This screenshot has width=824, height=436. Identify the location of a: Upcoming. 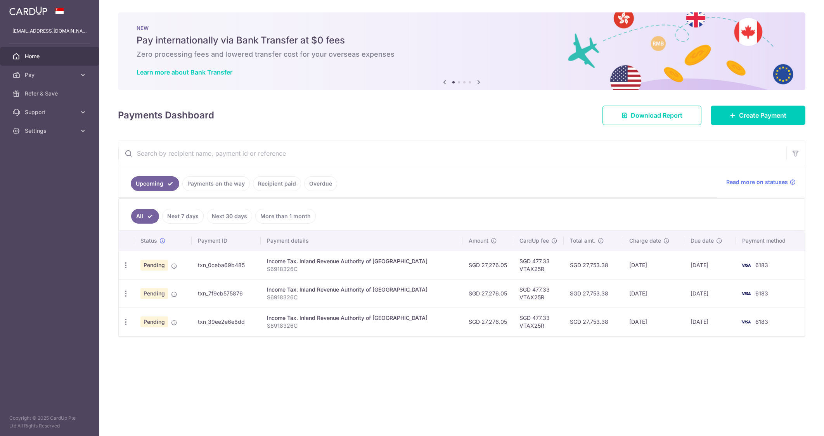
(155, 184).